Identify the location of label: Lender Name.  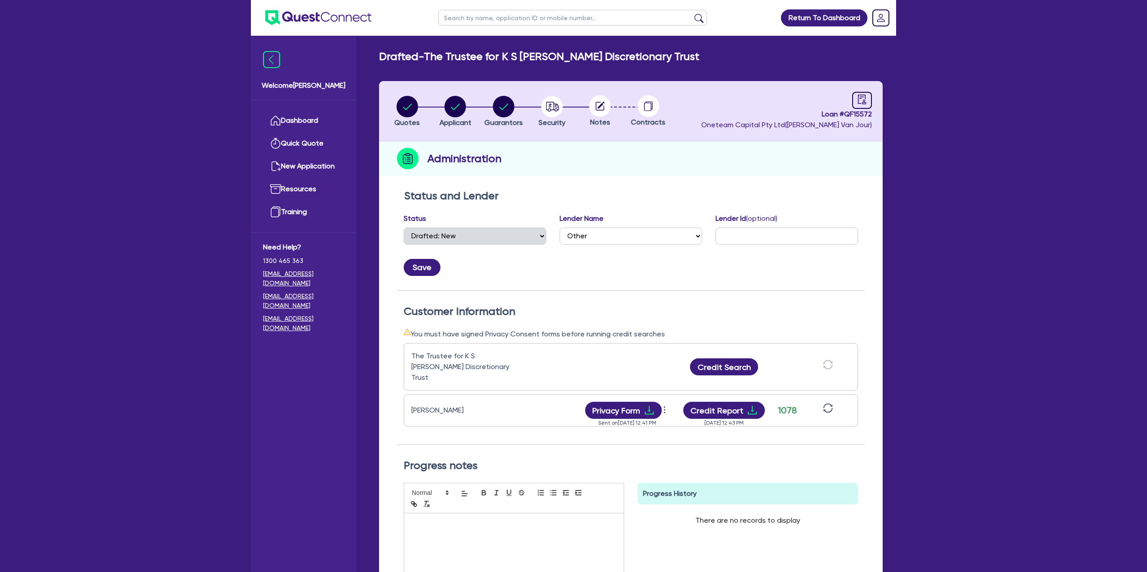
(581, 219).